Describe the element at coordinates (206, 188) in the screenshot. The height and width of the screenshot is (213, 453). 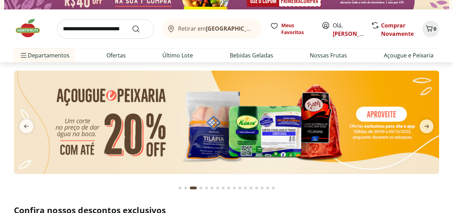
I see `button: Go to page 5 from fs-carousel` at that location.